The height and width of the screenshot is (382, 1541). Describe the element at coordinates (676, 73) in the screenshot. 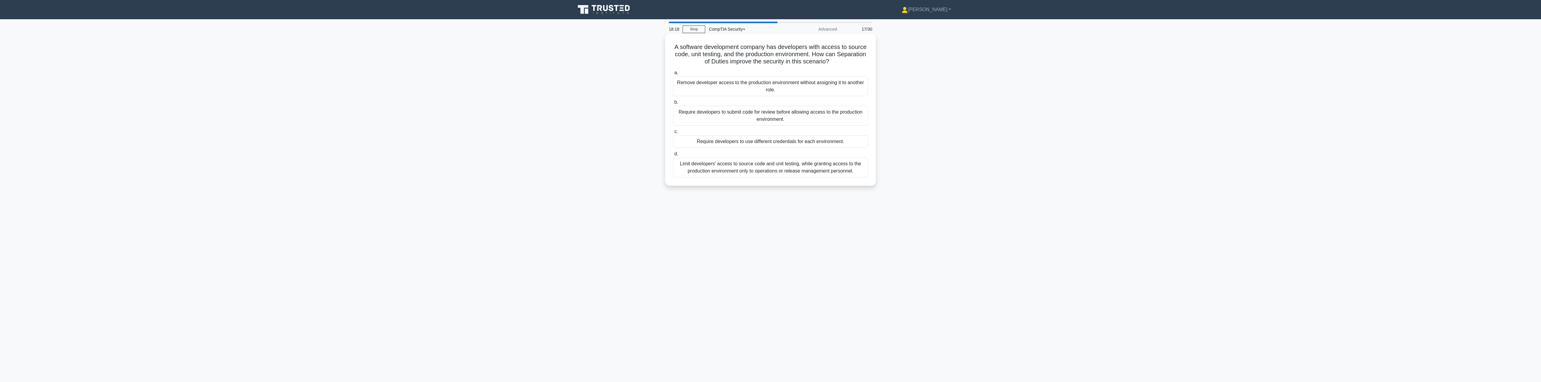

I see `span: a.` at that location.